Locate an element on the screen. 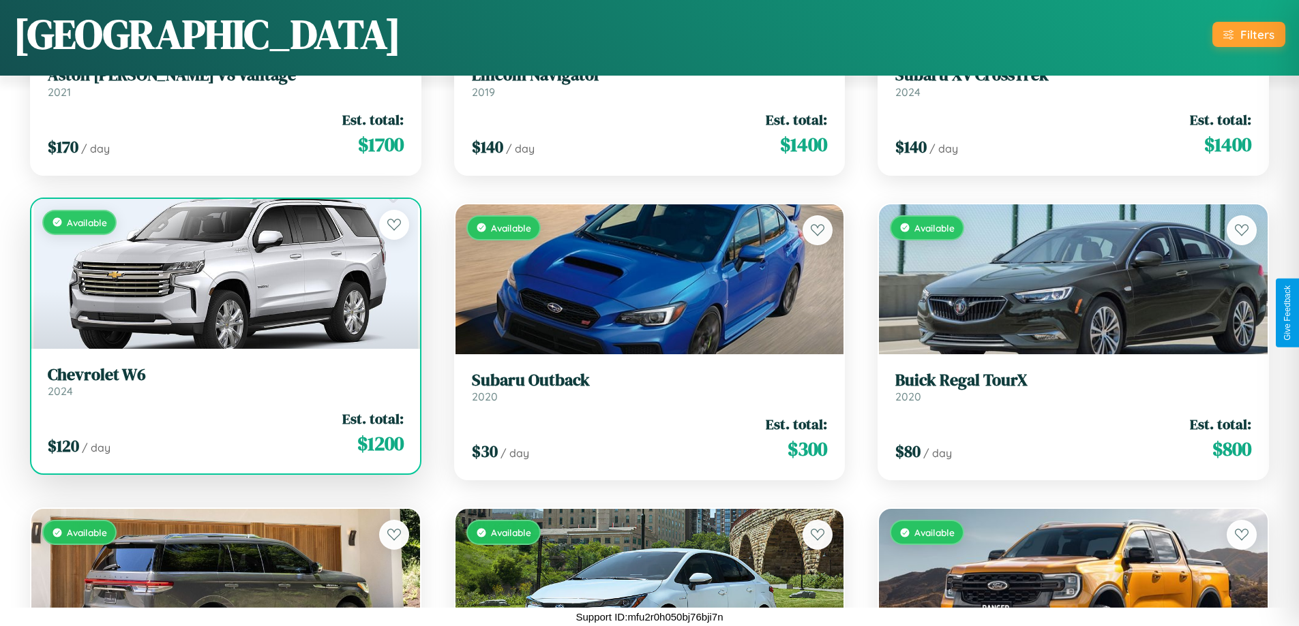 The image size is (1299, 626). div: Give Feedback is located at coordinates (1287, 313).